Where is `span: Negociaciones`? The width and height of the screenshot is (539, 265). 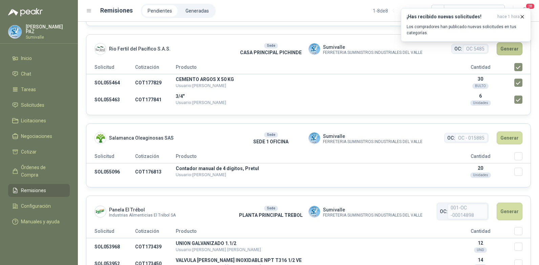 span: Negociaciones is located at coordinates (37, 136).